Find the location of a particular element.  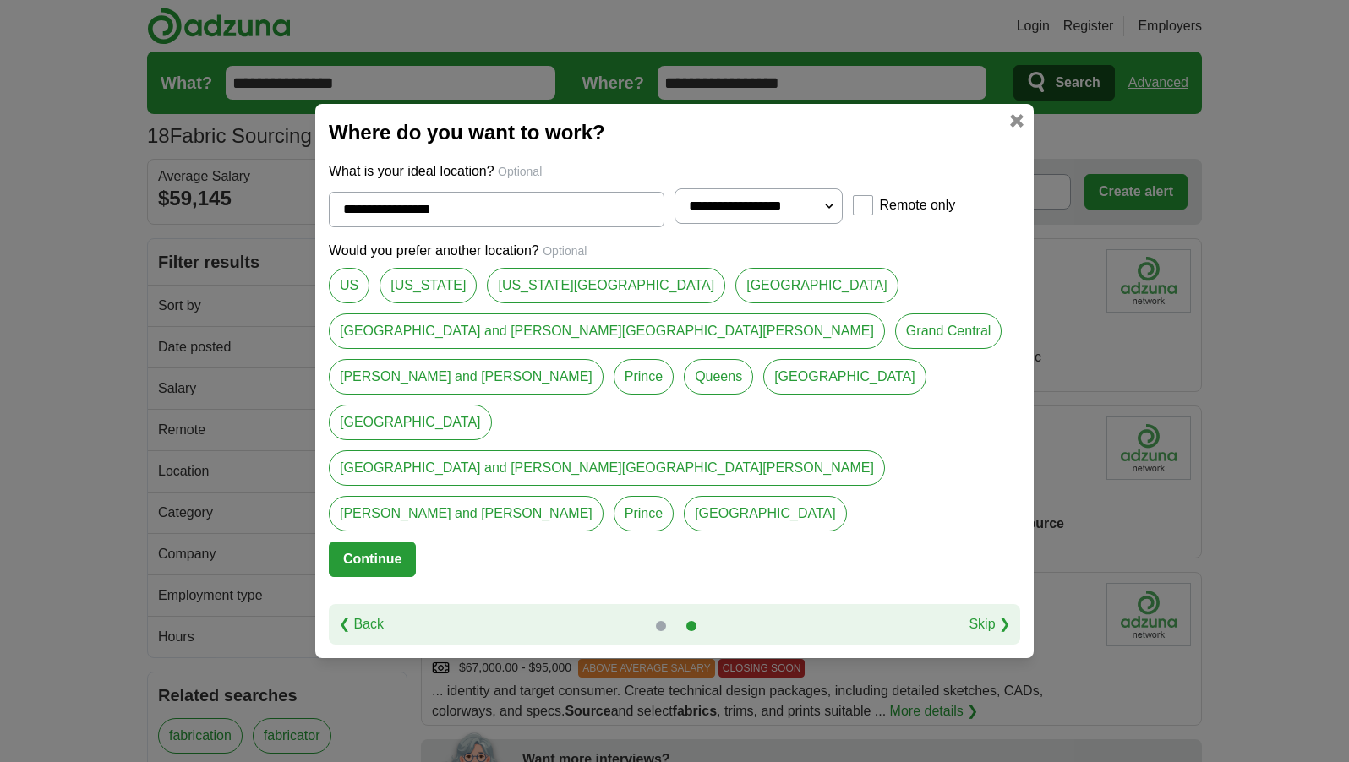

a: US is located at coordinates (349, 286).